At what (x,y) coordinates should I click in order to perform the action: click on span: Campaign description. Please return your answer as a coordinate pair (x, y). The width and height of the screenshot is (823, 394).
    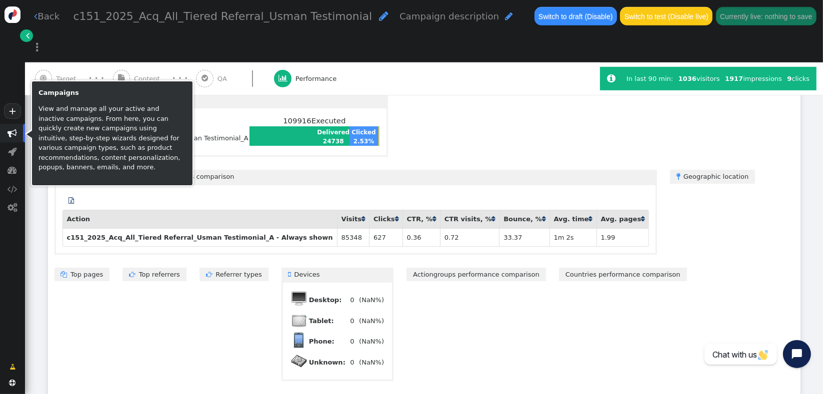
    Looking at the image, I should click on (449, 16).